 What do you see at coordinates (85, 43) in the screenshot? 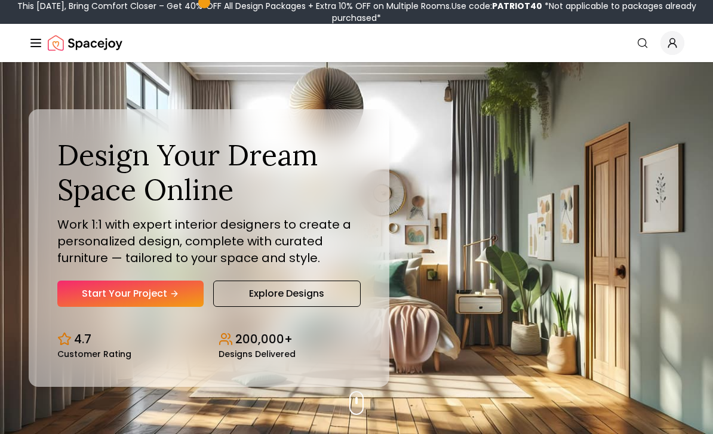
I see `a: Spacejoy` at bounding box center [85, 43].